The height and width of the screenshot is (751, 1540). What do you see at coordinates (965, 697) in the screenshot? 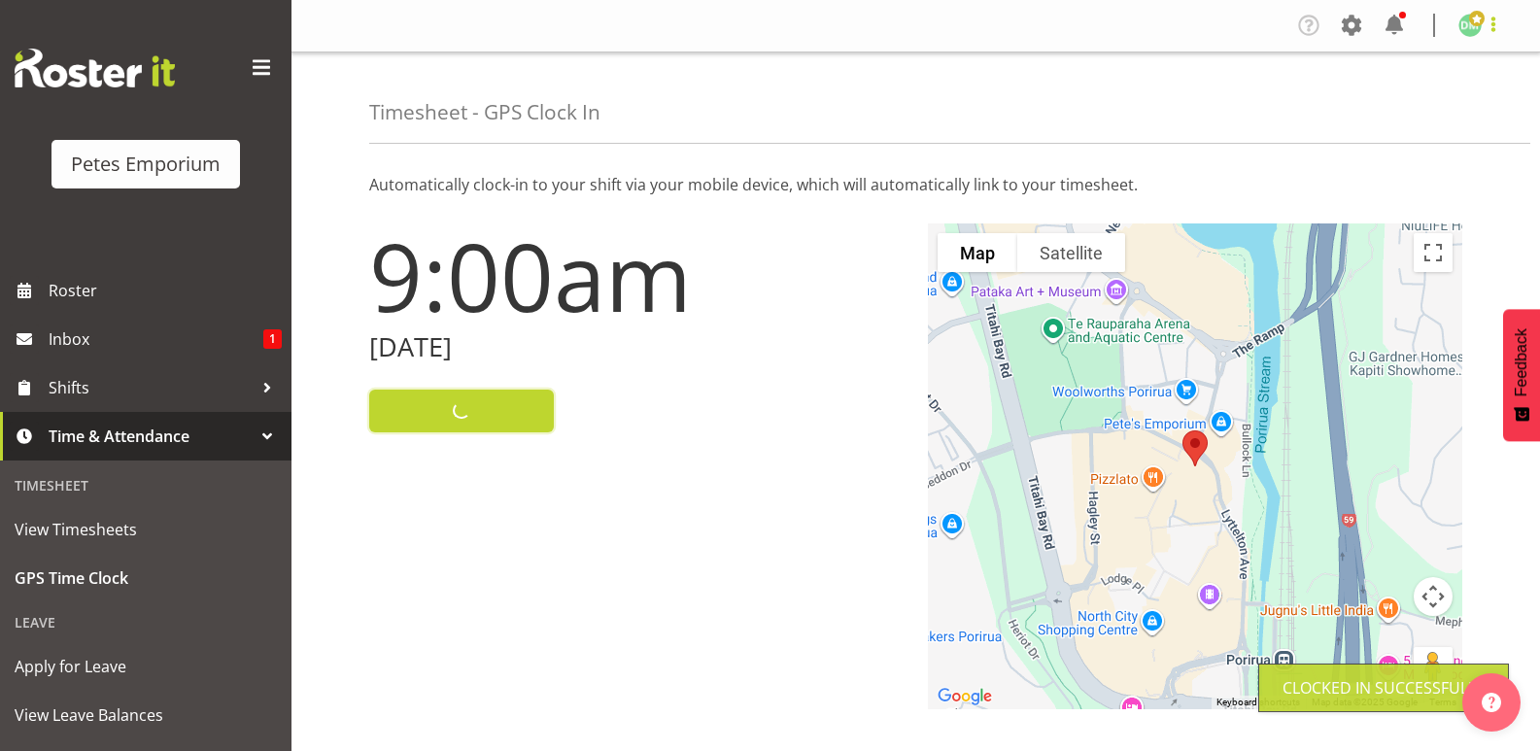
I see `a: Open this area in Google Maps (opens a new window)` at bounding box center [965, 697].